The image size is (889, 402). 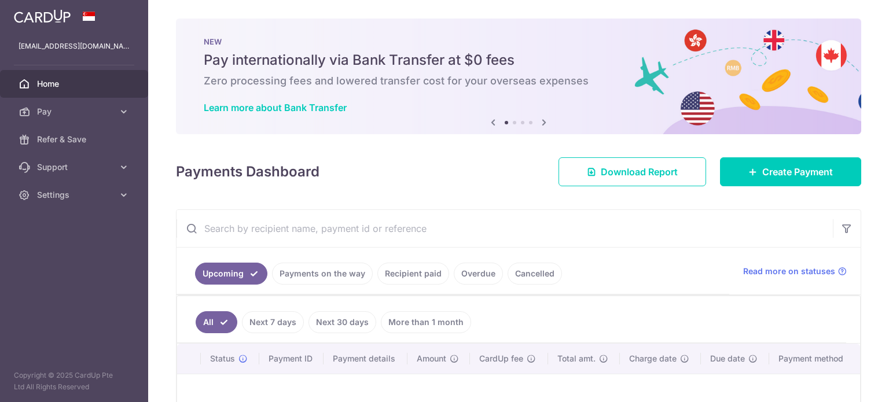 I want to click on a: All, so click(x=217, y=323).